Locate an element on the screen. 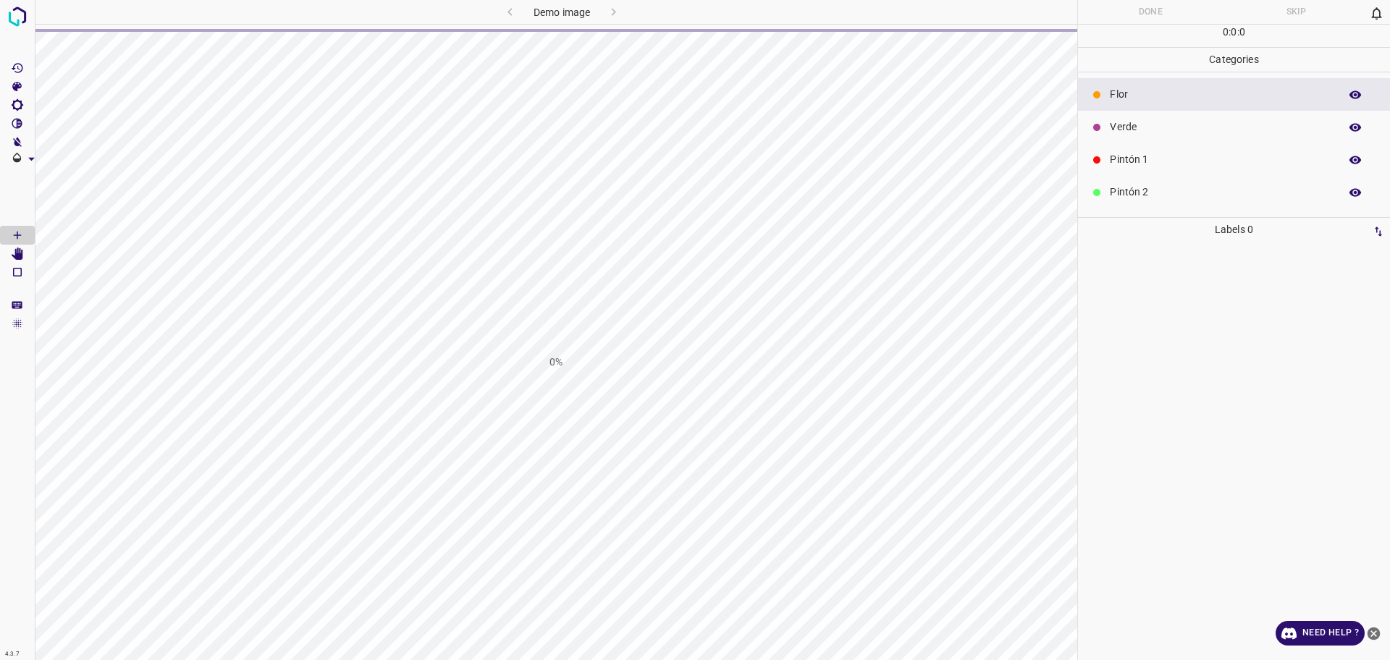 Image resolution: width=1390 pixels, height=660 pixels. div: Flor is located at coordinates (1234, 94).